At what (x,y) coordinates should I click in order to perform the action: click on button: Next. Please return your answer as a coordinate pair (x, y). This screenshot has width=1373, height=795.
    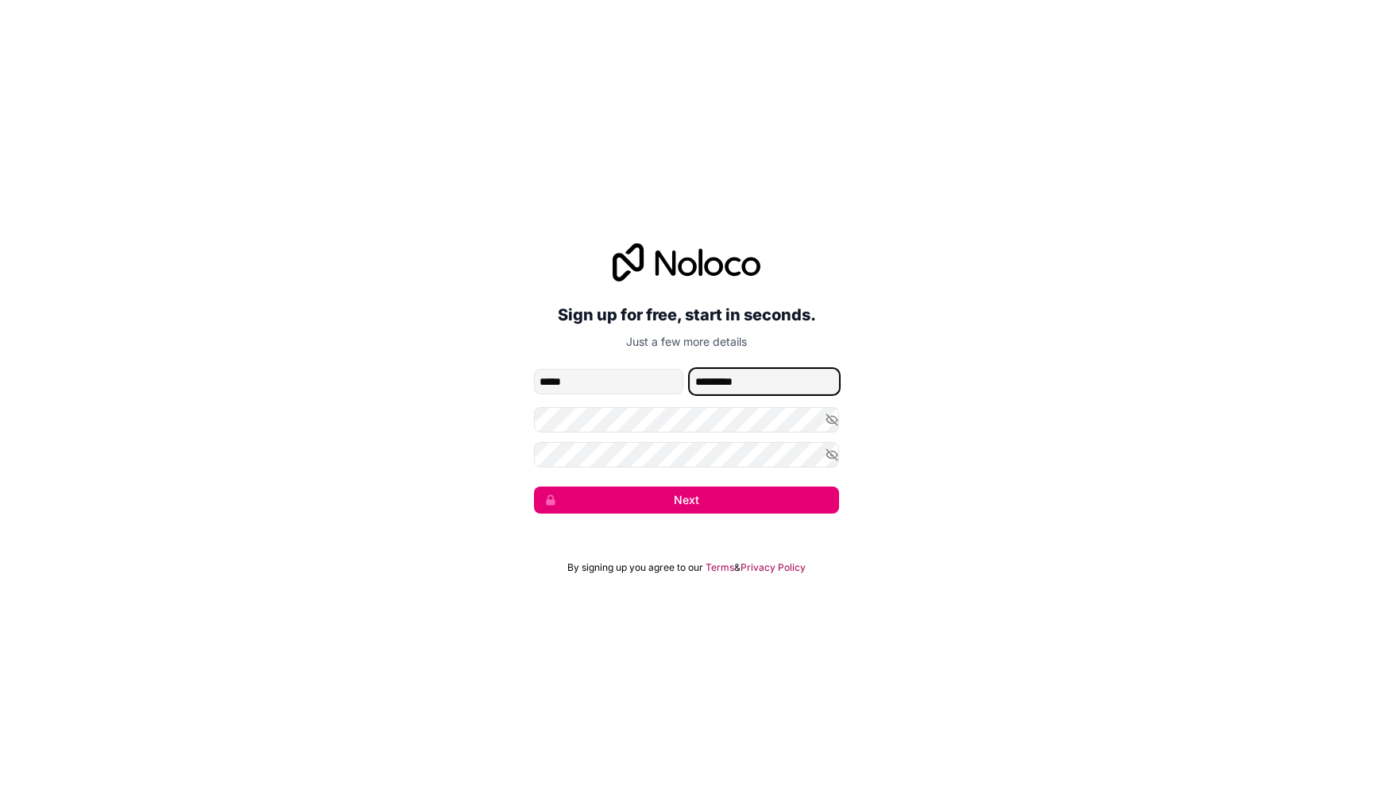
    Looking at the image, I should click on (686, 500).